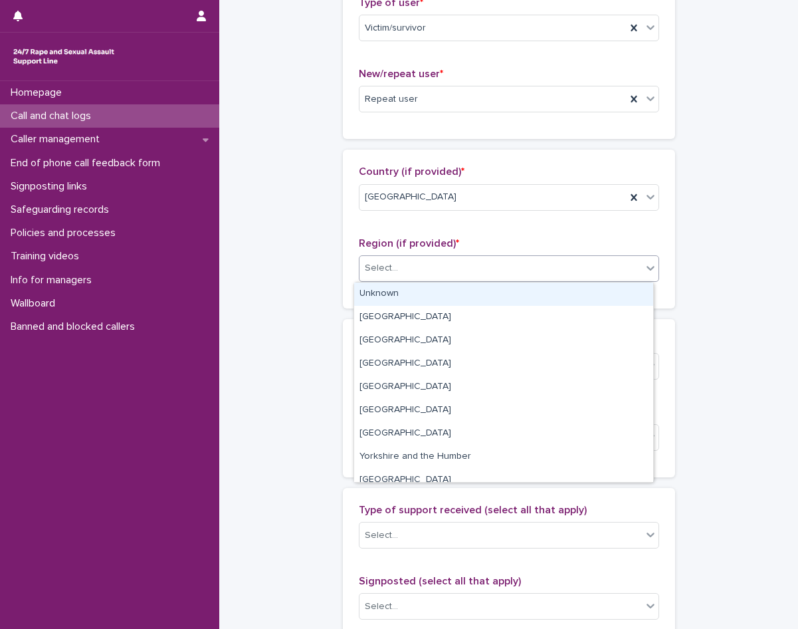 The height and width of the screenshot is (629, 798). What do you see at coordinates (395, 28) in the screenshot?
I see `span: Victim/survivor` at bounding box center [395, 28].